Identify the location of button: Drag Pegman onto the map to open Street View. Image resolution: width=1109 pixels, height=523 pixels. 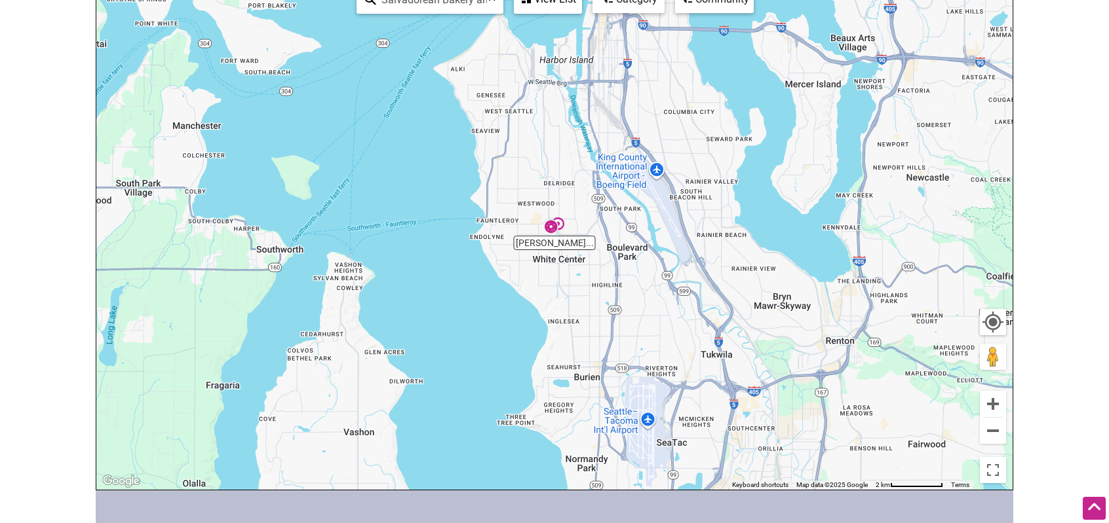
(993, 357).